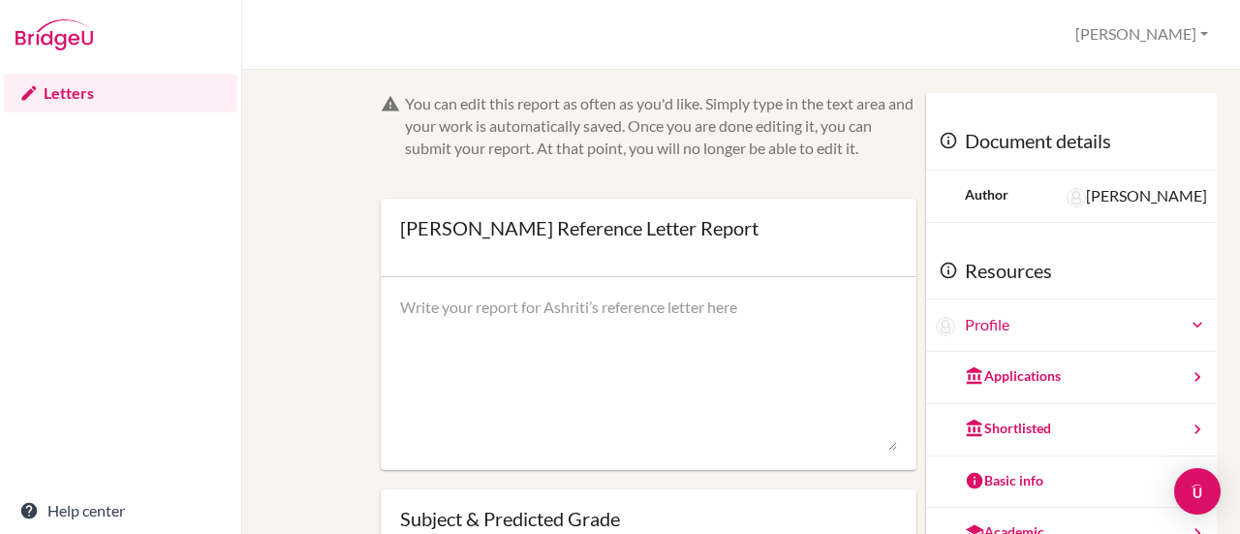 The image size is (1240, 534). Describe the element at coordinates (1086, 325) in the screenshot. I see `a: Profile` at that location.